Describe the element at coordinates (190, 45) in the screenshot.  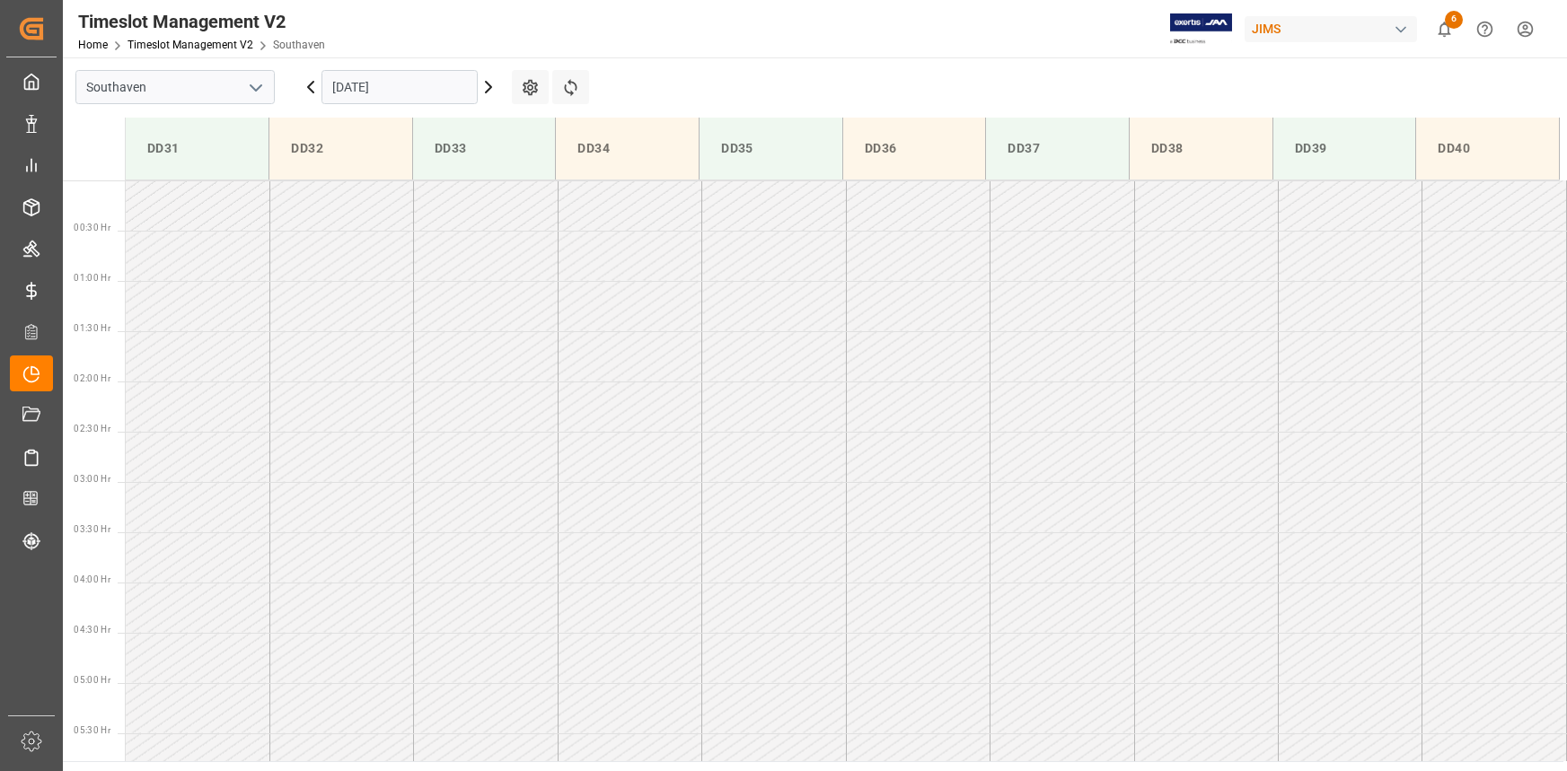
I see `a: Timeslot Management V2` at that location.